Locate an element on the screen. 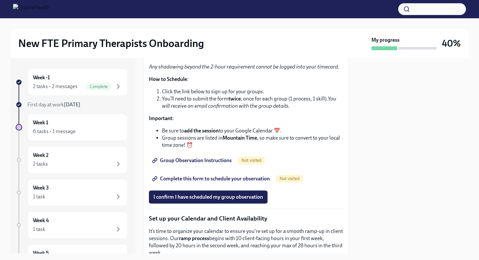 This screenshot has height=260, width=479. li: You’ll need to submit the form , once for each group (1 process, 1 skill). is located at coordinates (253, 102).